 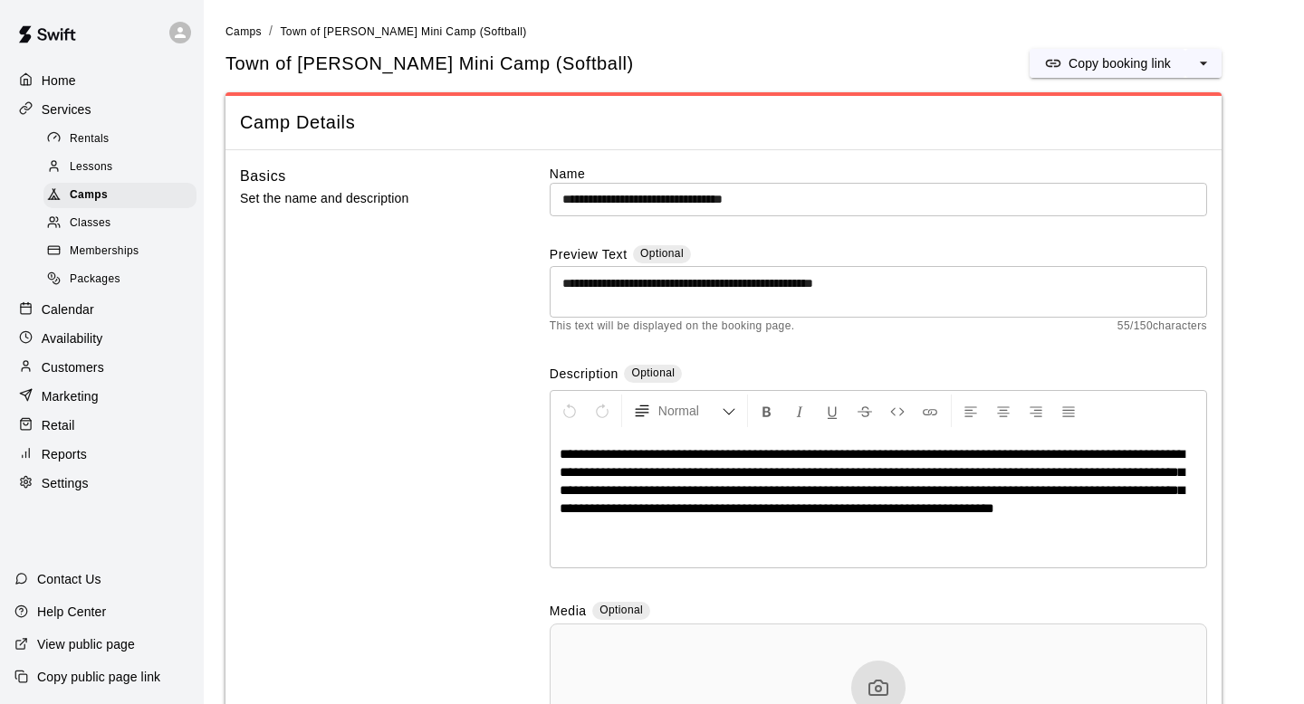 I want to click on div: Services, so click(x=101, y=110).